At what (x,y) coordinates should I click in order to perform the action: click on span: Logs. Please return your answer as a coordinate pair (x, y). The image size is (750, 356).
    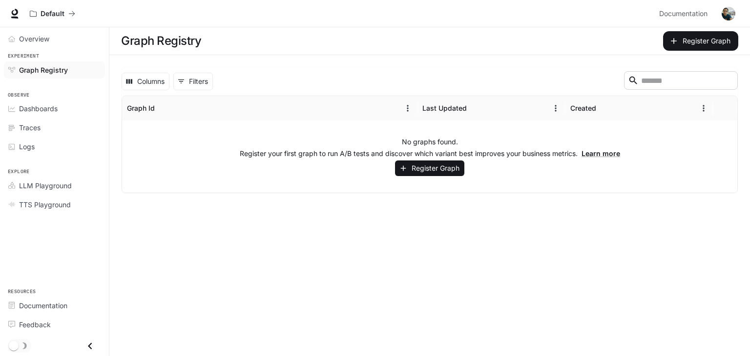
    Looking at the image, I should click on (27, 146).